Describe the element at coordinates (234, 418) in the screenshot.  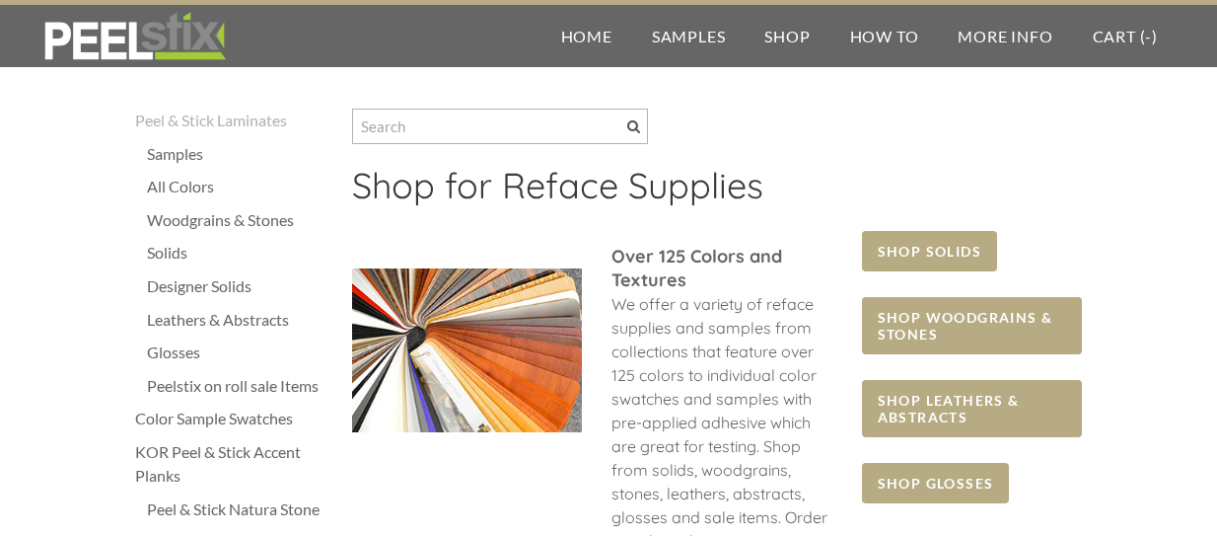
I see `a: Color Sample Swatches` at that location.